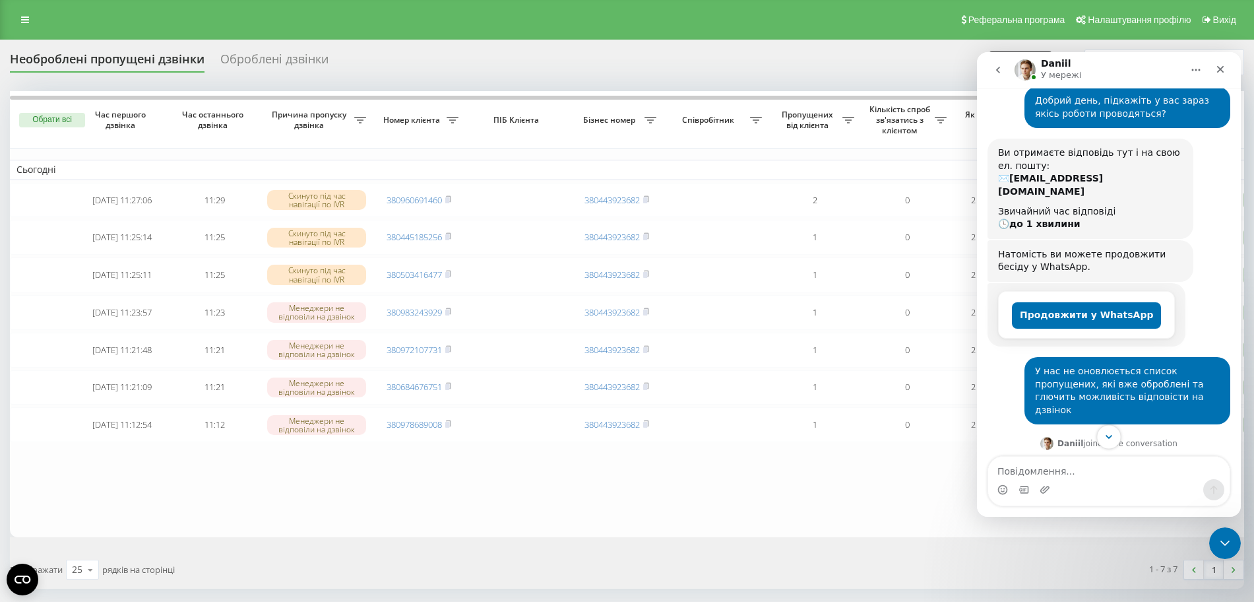 The image size is (1254, 602). I want to click on span: Налаштування профілю, so click(1139, 20).